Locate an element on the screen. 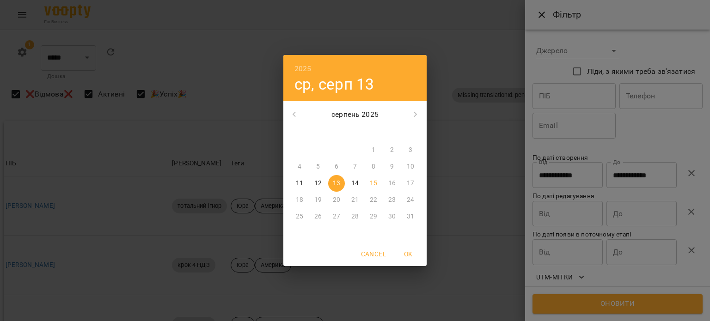  p: 14 is located at coordinates (355, 184).